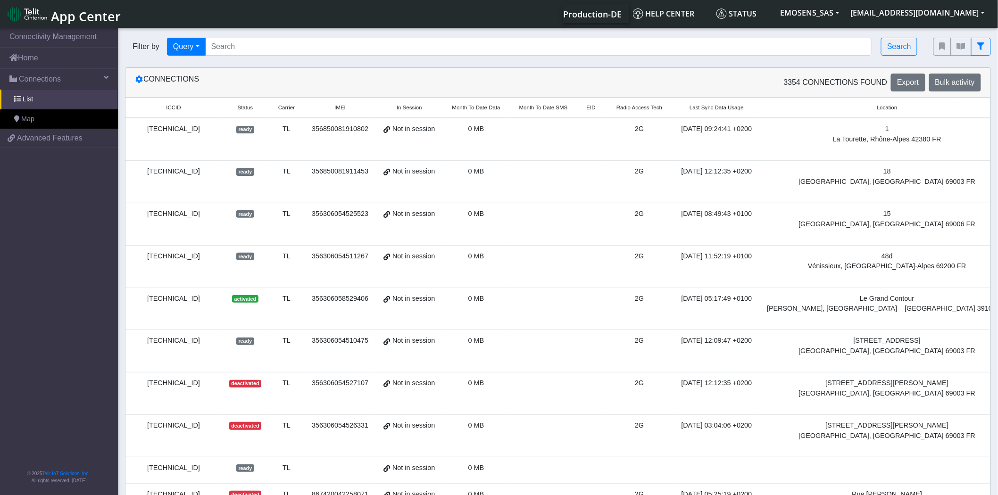 The height and width of the screenshot is (495, 998). Describe the element at coordinates (410, 108) in the screenshot. I see `span: In Session` at that location.